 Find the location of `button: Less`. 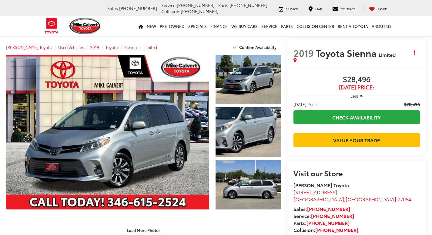

button: Less is located at coordinates (357, 96).